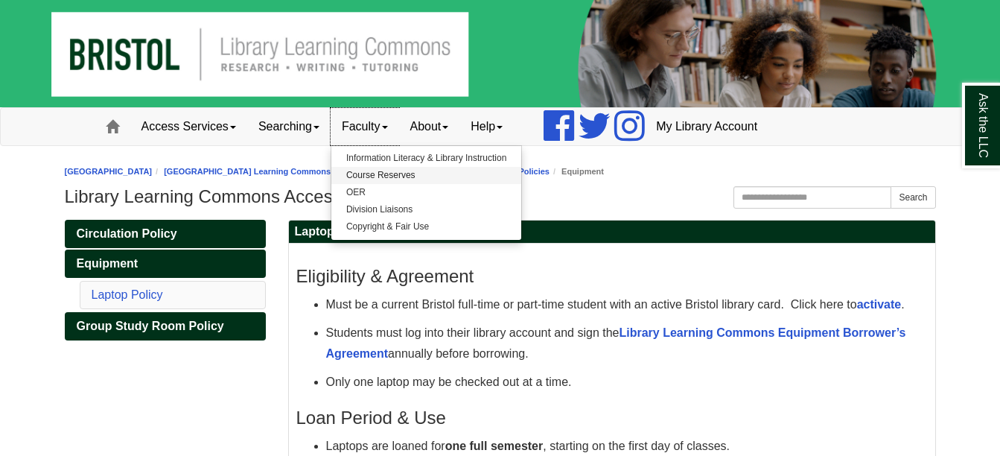  What do you see at coordinates (430, 127) in the screenshot?
I see `a: About` at bounding box center [430, 127].